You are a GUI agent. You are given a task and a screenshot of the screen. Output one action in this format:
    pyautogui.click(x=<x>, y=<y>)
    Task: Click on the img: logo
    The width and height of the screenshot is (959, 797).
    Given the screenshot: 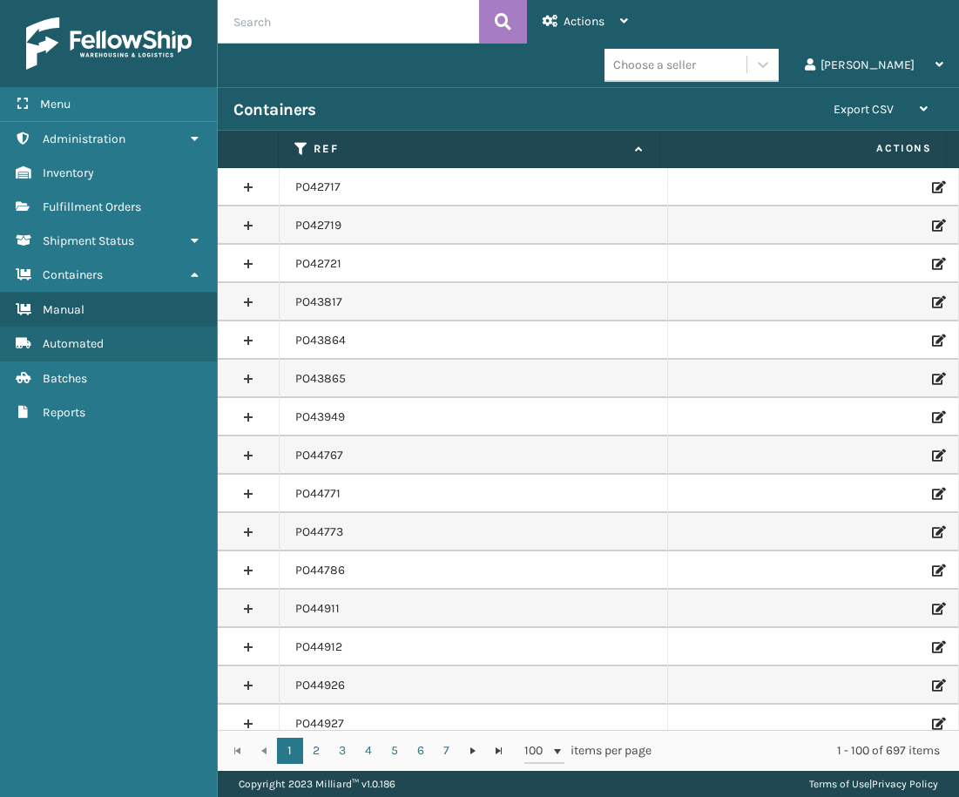 What is the action you would take?
    pyautogui.click(x=109, y=44)
    